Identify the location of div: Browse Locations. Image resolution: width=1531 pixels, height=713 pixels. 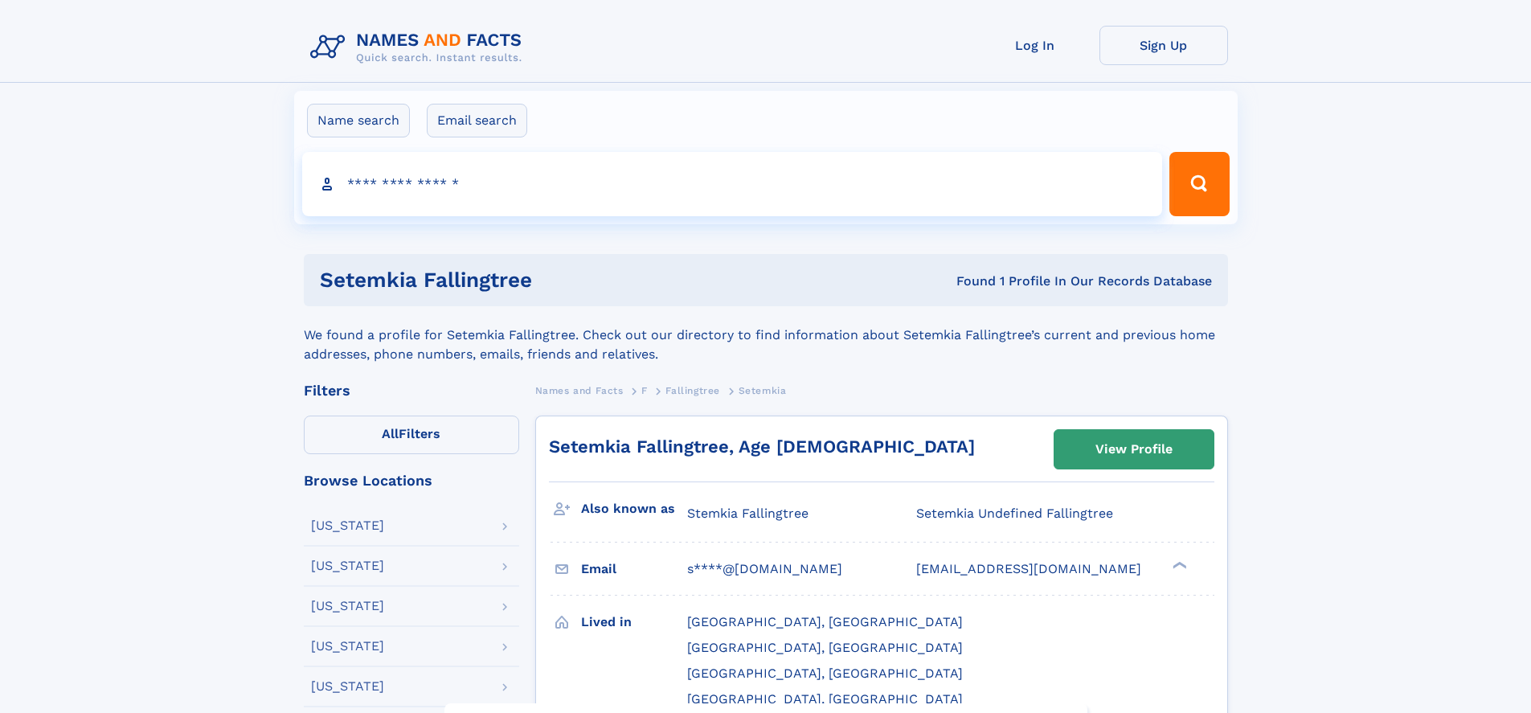
(411, 480).